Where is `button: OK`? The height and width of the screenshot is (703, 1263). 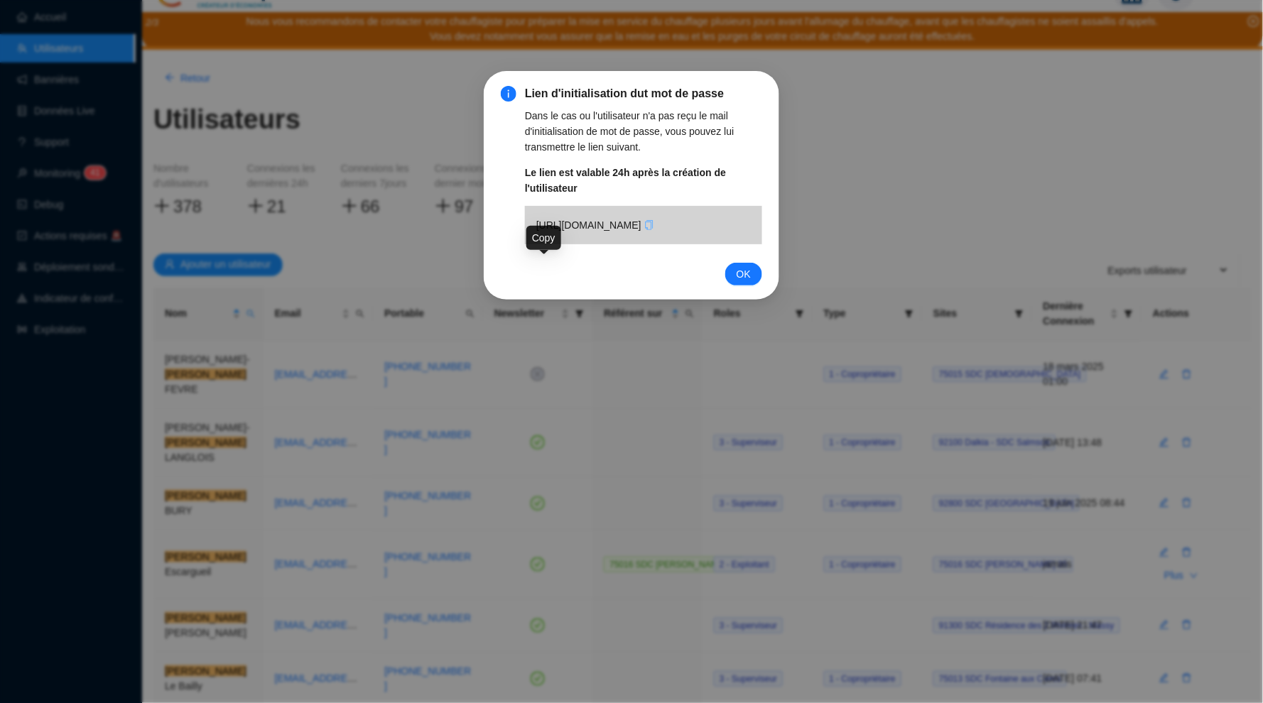 button: OK is located at coordinates (744, 274).